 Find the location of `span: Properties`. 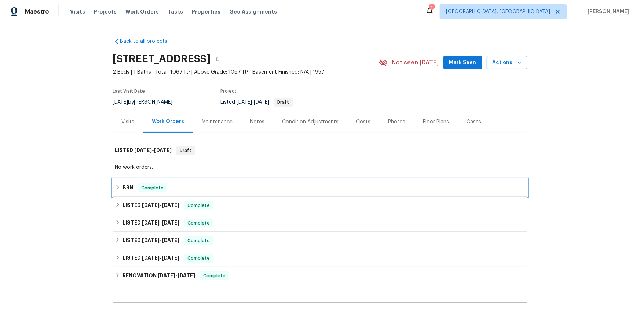

span: Properties is located at coordinates (206, 12).